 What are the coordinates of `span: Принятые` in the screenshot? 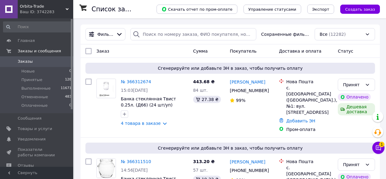 It's located at (32, 80).